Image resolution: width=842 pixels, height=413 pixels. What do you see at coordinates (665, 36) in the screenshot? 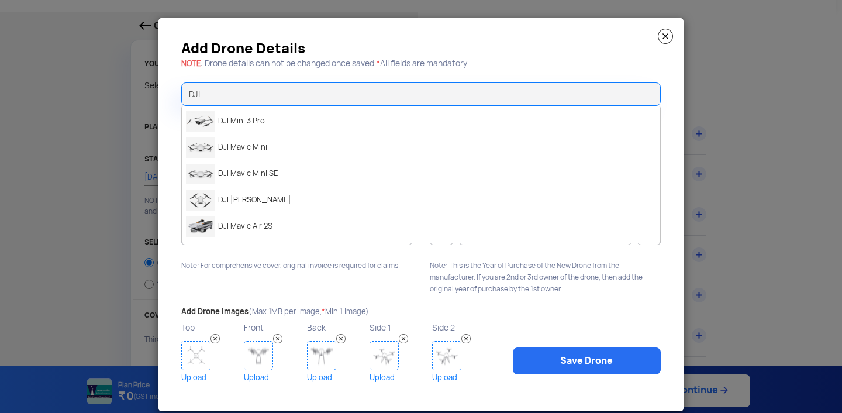
I see `img: close` at bounding box center [665, 36].